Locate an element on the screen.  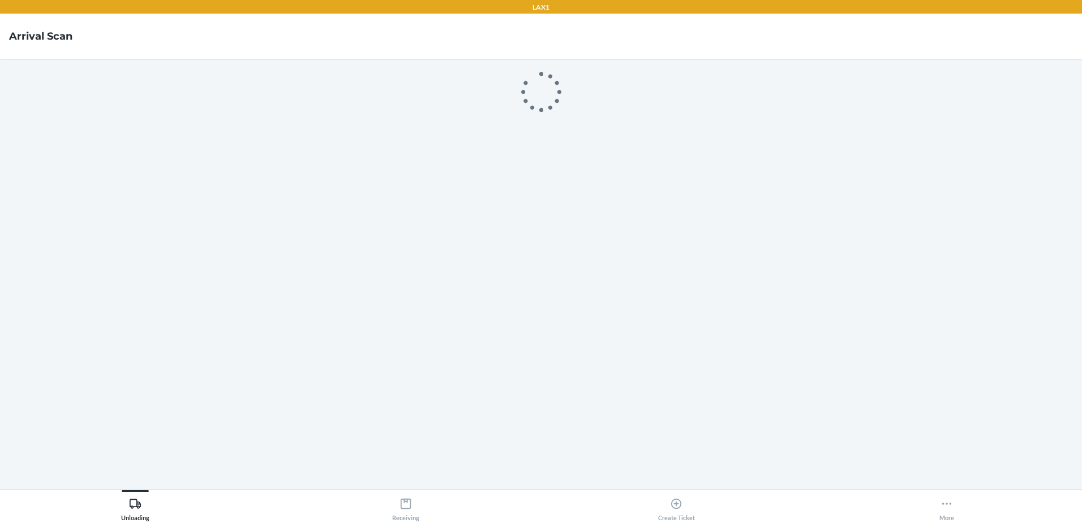
p: LAX1 is located at coordinates (541, 7).